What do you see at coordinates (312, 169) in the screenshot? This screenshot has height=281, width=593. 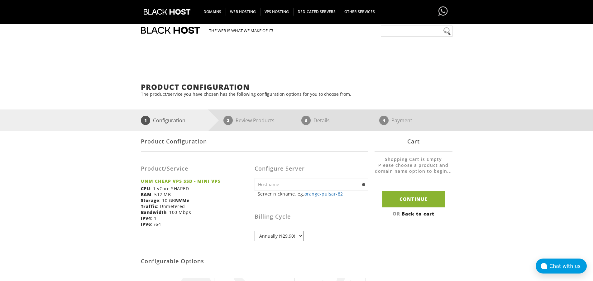 I see `h3: Configure Server` at bounding box center [312, 169].